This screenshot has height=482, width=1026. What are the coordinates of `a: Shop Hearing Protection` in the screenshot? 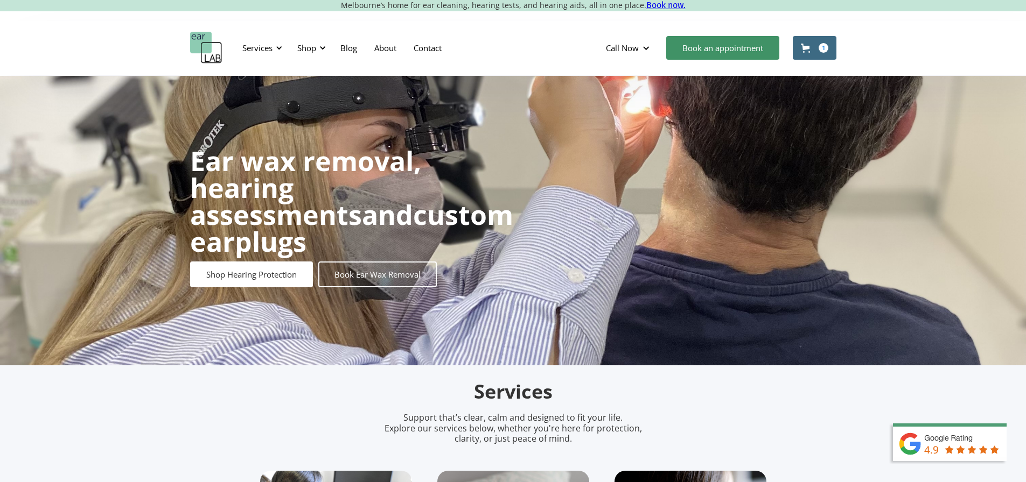 It's located at (251, 275).